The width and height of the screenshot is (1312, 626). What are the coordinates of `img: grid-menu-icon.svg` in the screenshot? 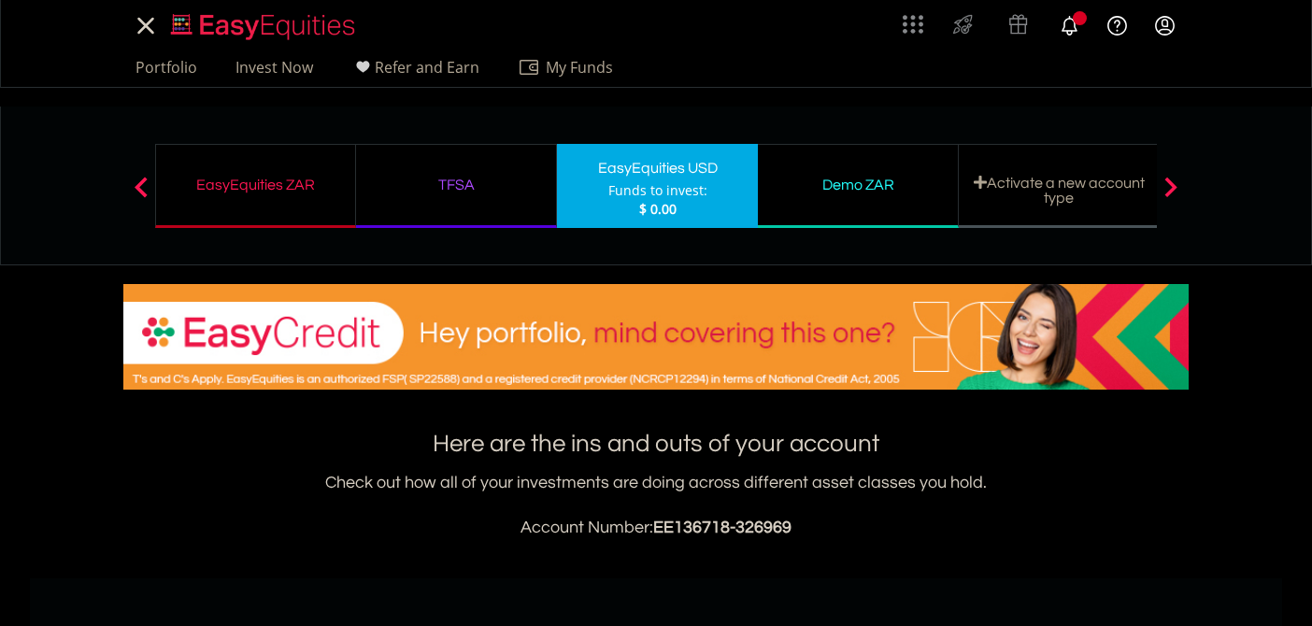 It's located at (913, 24).